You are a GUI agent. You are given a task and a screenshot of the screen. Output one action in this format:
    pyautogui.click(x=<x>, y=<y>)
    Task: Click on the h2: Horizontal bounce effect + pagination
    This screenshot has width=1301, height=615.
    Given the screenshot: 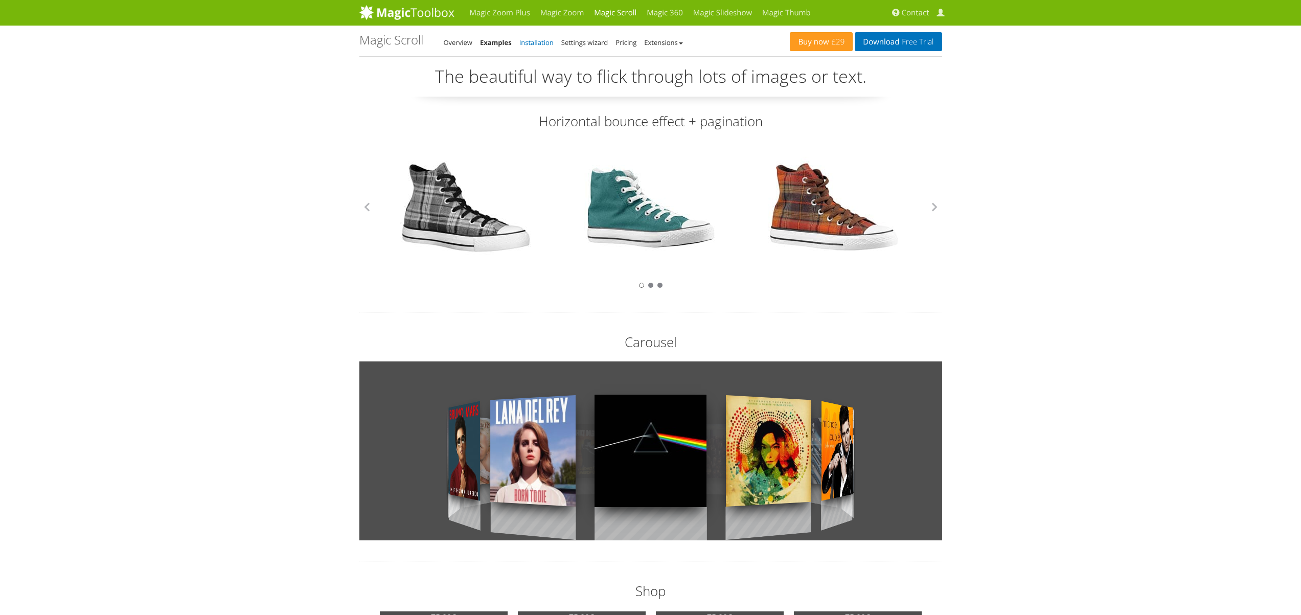 What is the action you would take?
    pyautogui.click(x=651, y=121)
    